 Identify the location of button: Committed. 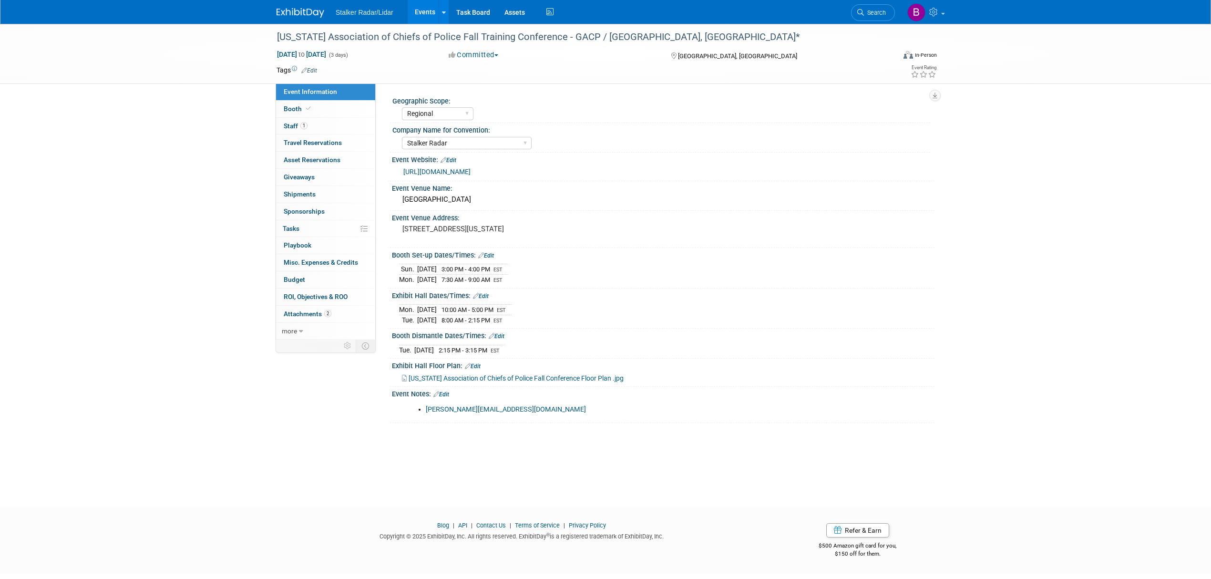
(473, 55).